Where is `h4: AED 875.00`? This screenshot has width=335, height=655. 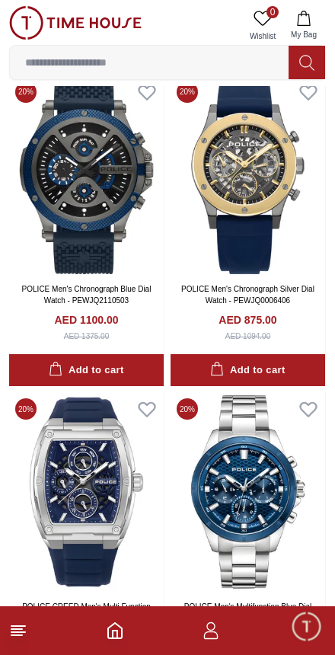 h4: AED 875.00 is located at coordinates (248, 320).